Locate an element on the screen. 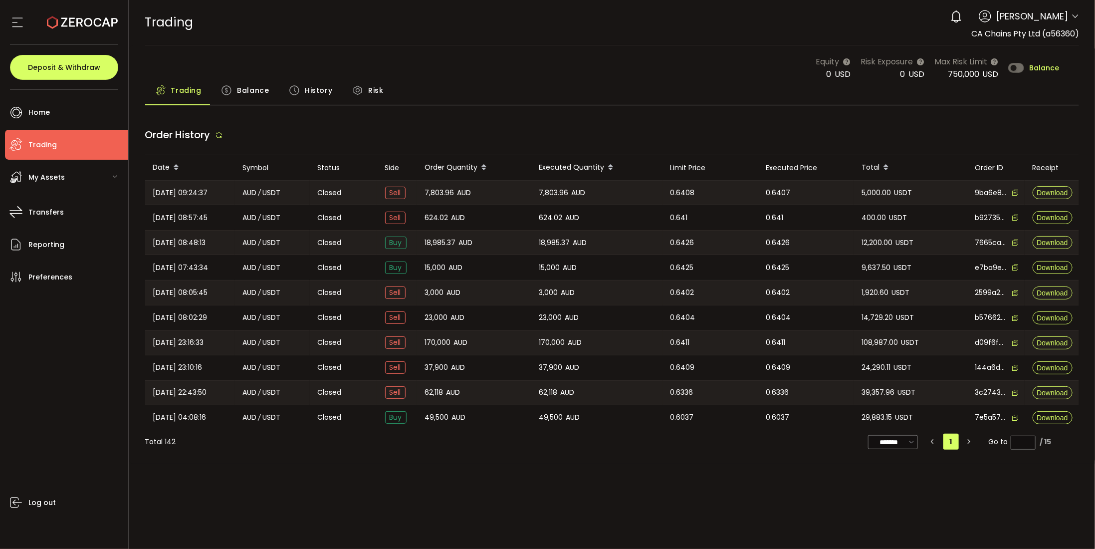 The width and height of the screenshot is (1095, 549). span: 0.6336 is located at coordinates (682, 392).